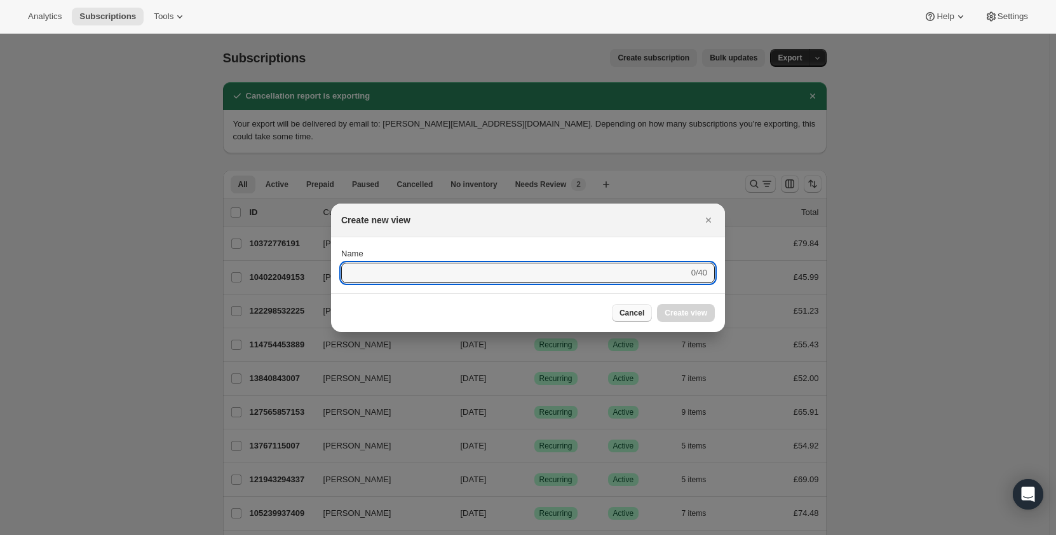 This screenshot has height=535, width=1056. Describe the element at coordinates (632, 313) in the screenshot. I see `button: Cancel` at that location.